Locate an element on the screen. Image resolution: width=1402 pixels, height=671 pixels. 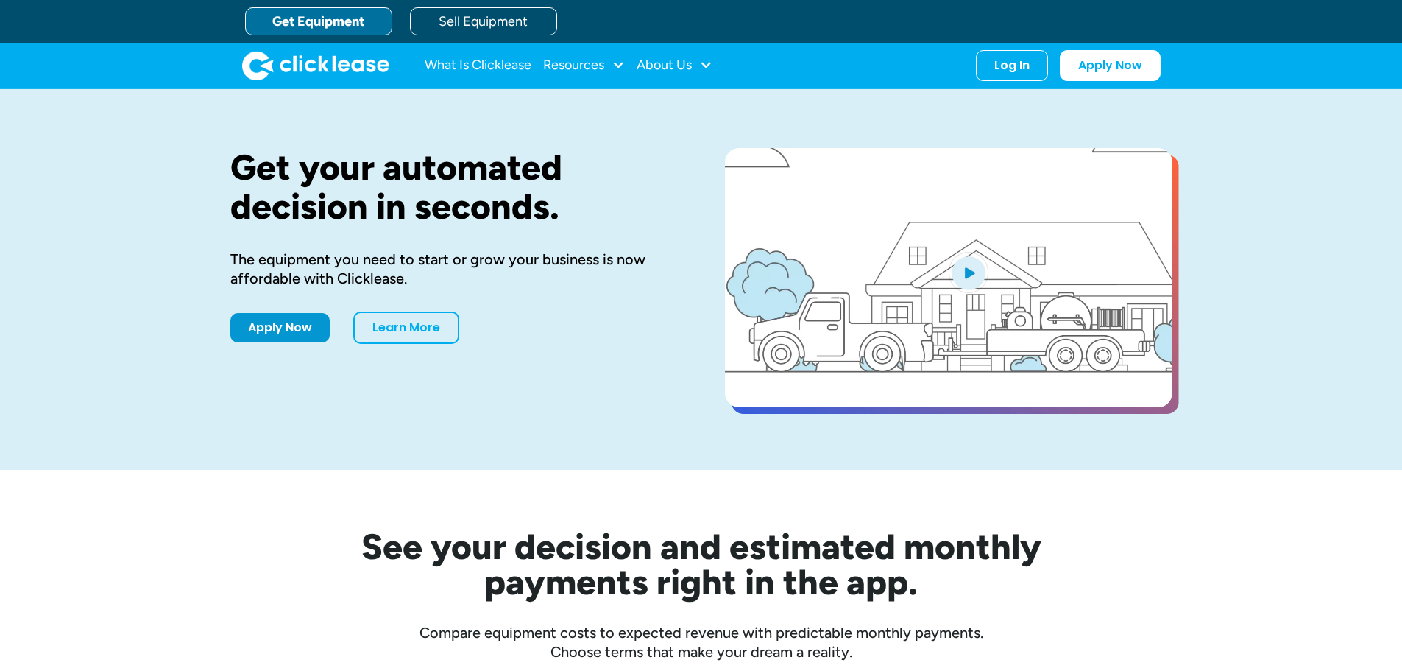
a: What Is Clicklease is located at coordinates (478, 66).